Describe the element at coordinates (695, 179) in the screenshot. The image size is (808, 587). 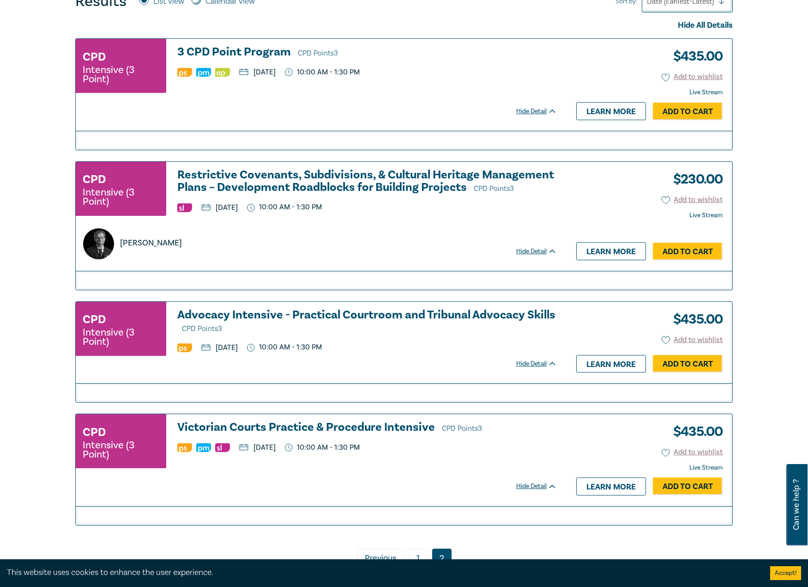
I see `h3: $ 230.00` at that location.